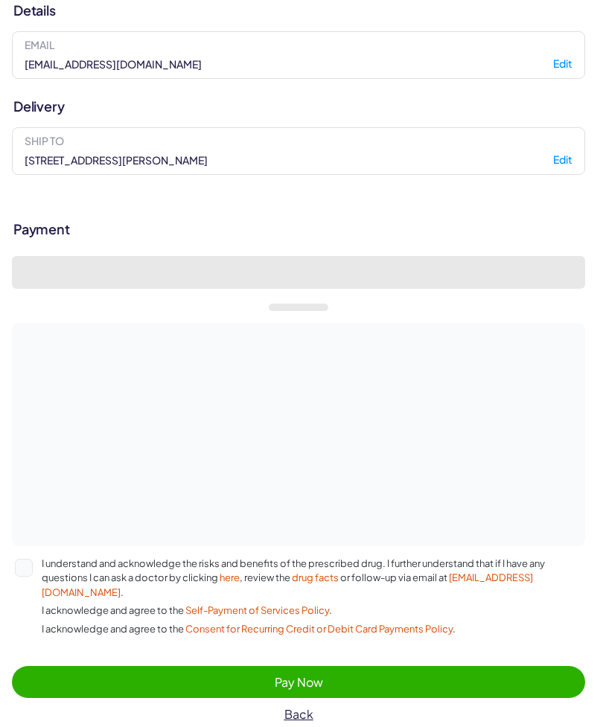 This screenshot has height=727, width=603. I want to click on a: Self-Payment of Services Policy, so click(257, 610).